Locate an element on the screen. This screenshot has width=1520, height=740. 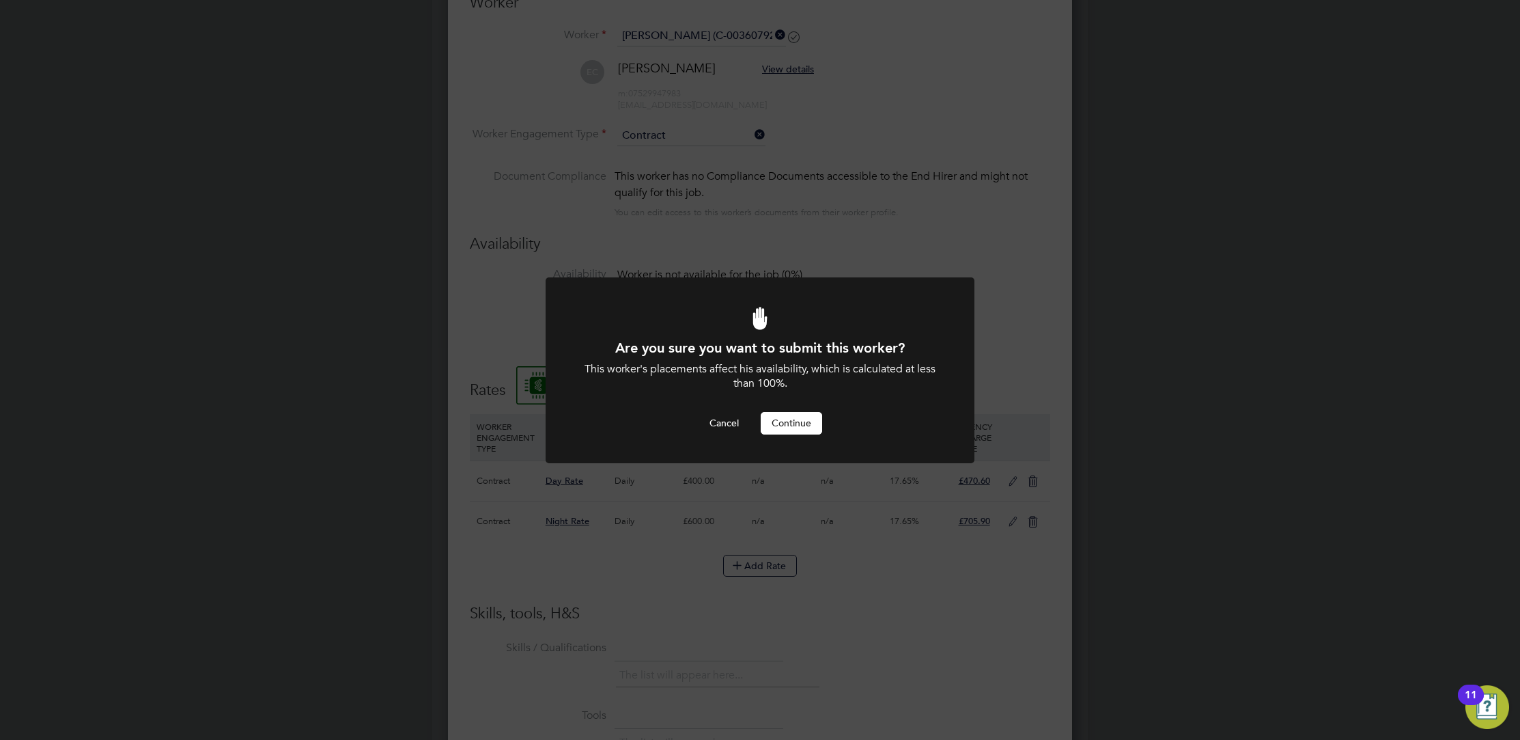
div: This worker's placements affect his availability, which is calculated at less than 100%. is located at coordinates (760, 376).